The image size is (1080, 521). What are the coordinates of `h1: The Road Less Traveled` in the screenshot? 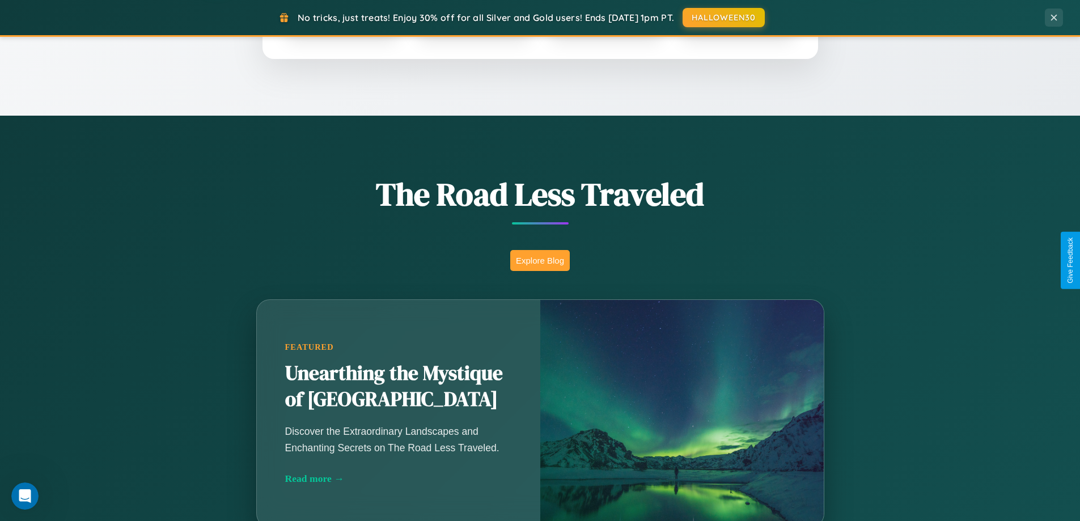 It's located at (540, 194).